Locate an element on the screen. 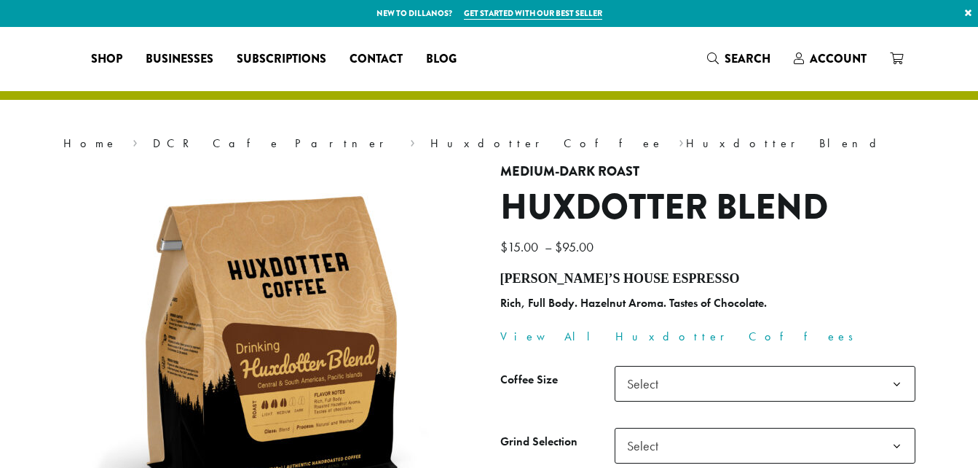  span: Businesses is located at coordinates (179, 59).